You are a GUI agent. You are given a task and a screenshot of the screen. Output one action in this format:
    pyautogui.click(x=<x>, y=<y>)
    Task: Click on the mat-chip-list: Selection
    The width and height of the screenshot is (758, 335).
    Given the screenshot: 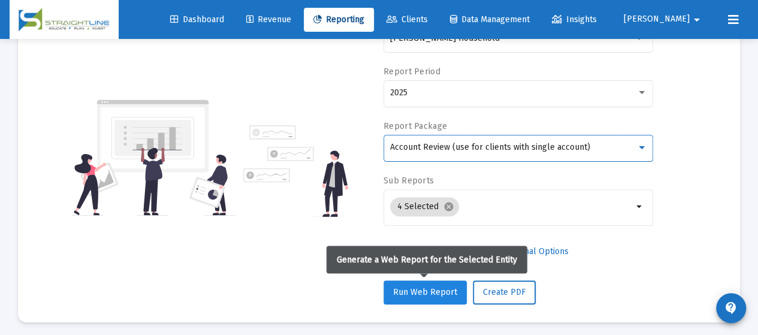 What is the action you would take?
    pyautogui.click(x=511, y=207)
    